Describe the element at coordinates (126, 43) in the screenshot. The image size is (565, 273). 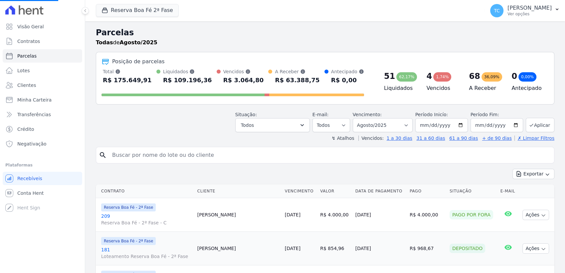
I see `p: de` at that location.